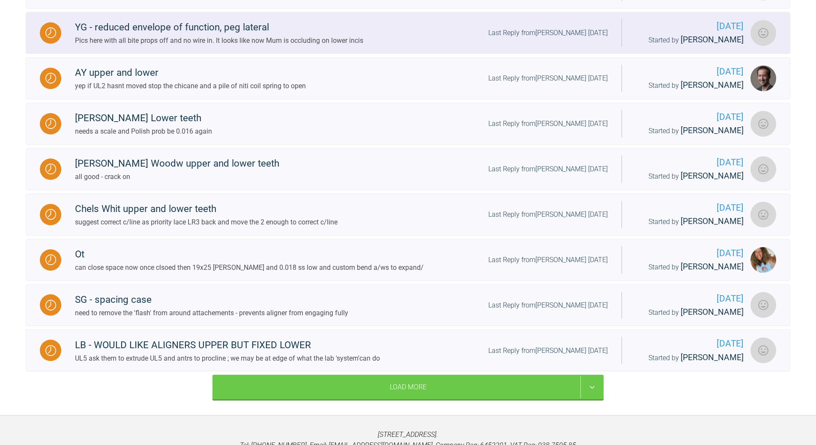  Describe the element at coordinates (212, 313) in the screenshot. I see `div: need to remove the 'flash' from around attachements - prevents aligner from engaging fully` at that location.